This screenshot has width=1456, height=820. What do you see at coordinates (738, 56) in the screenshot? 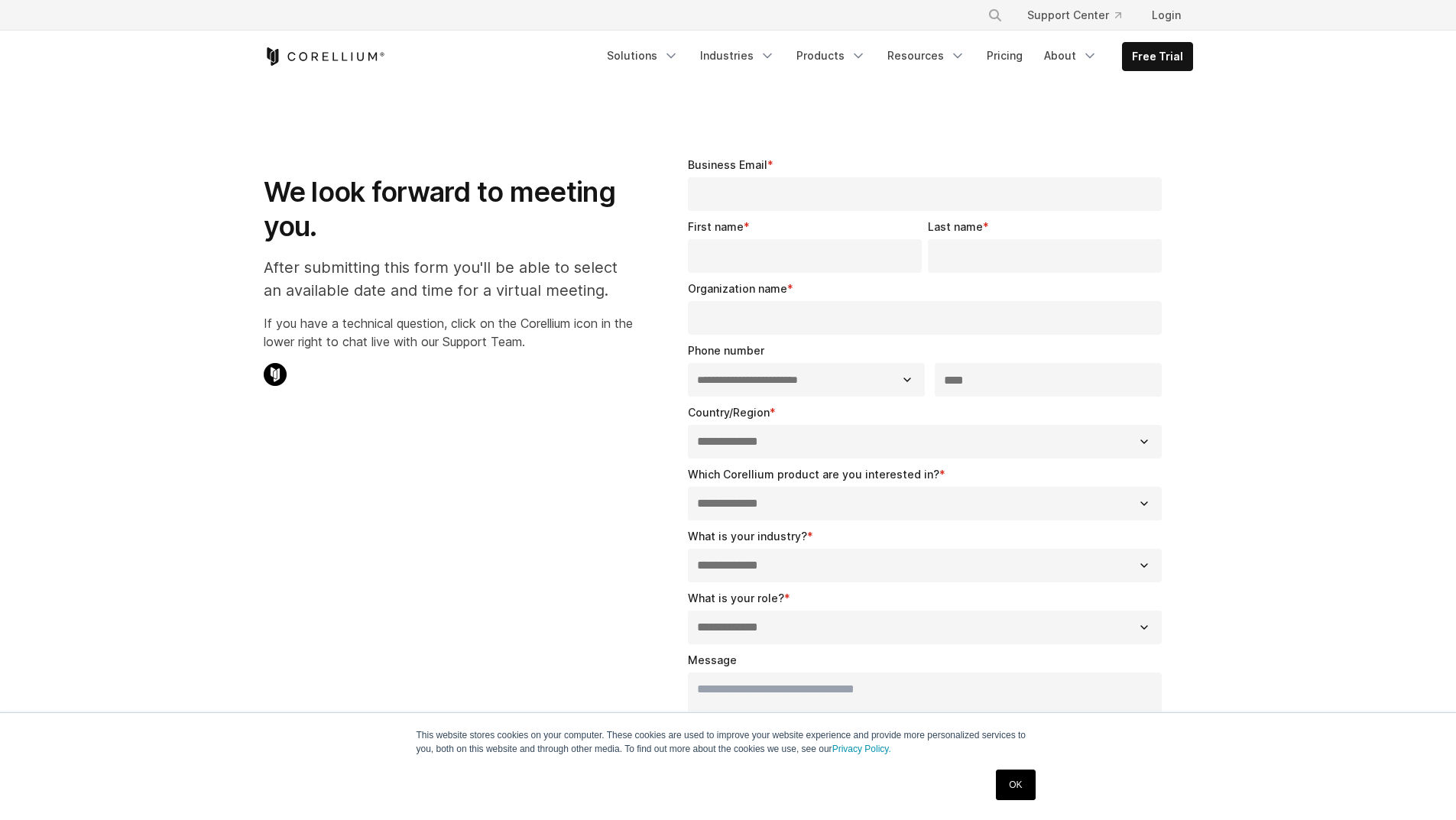
I see `a: Industries` at bounding box center [738, 56].